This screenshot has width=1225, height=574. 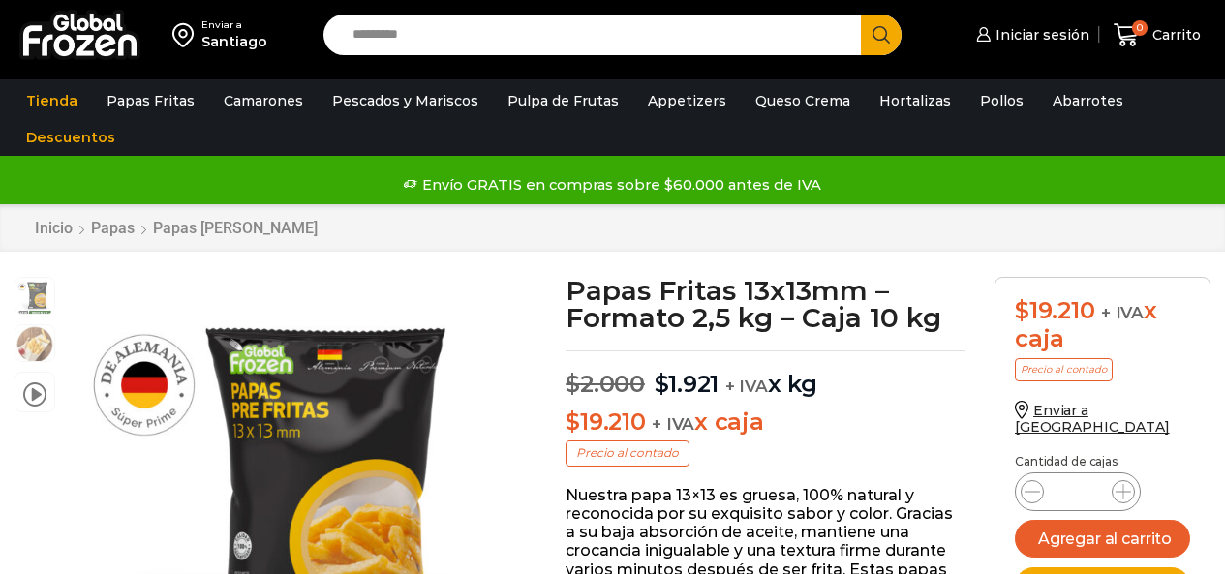 What do you see at coordinates (112, 228) in the screenshot?
I see `a: Papas` at bounding box center [112, 228].